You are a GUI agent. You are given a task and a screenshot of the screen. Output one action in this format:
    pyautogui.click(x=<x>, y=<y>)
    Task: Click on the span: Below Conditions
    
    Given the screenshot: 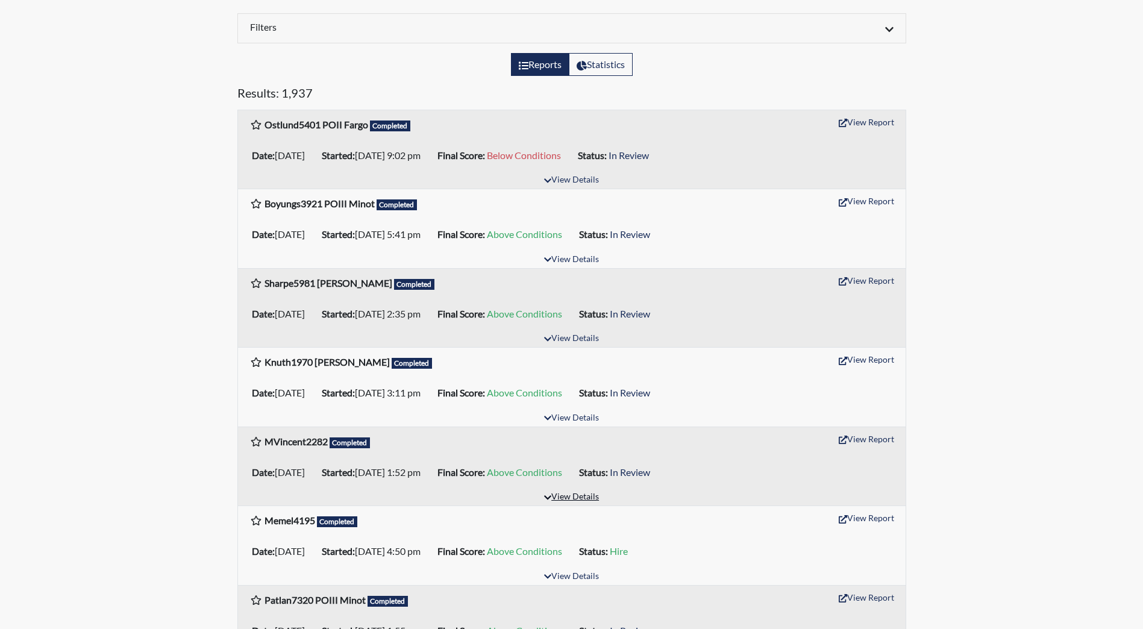 What is the action you would take?
    pyautogui.click(x=523, y=155)
    